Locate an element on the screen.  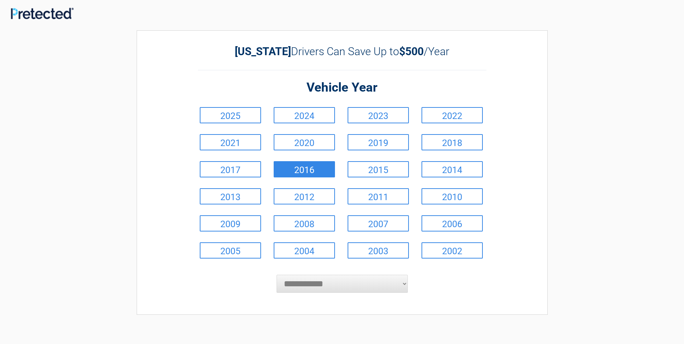
a: 2014 is located at coordinates (452, 169).